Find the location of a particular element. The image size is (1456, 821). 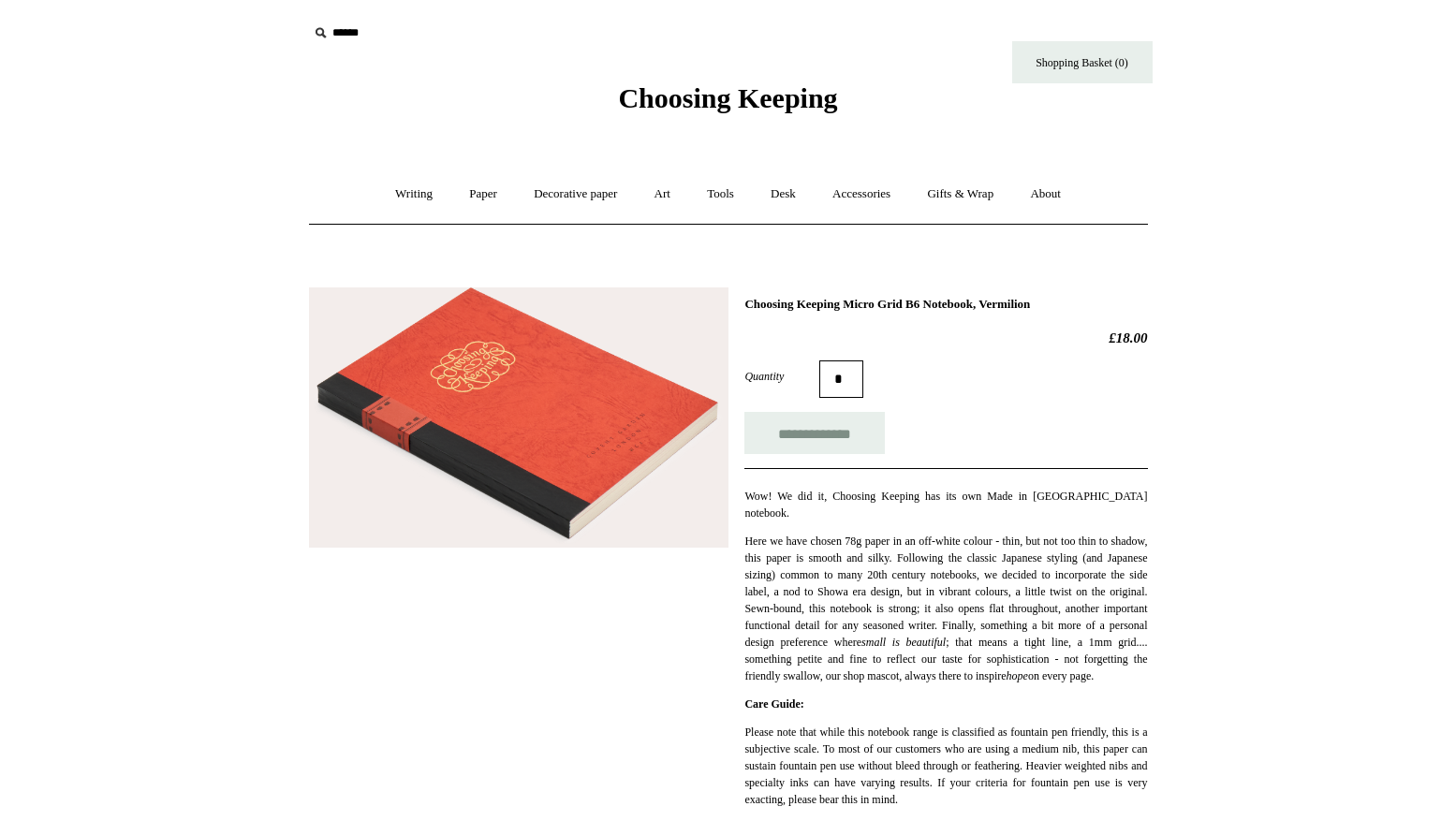

a: Desk is located at coordinates (782, 194).